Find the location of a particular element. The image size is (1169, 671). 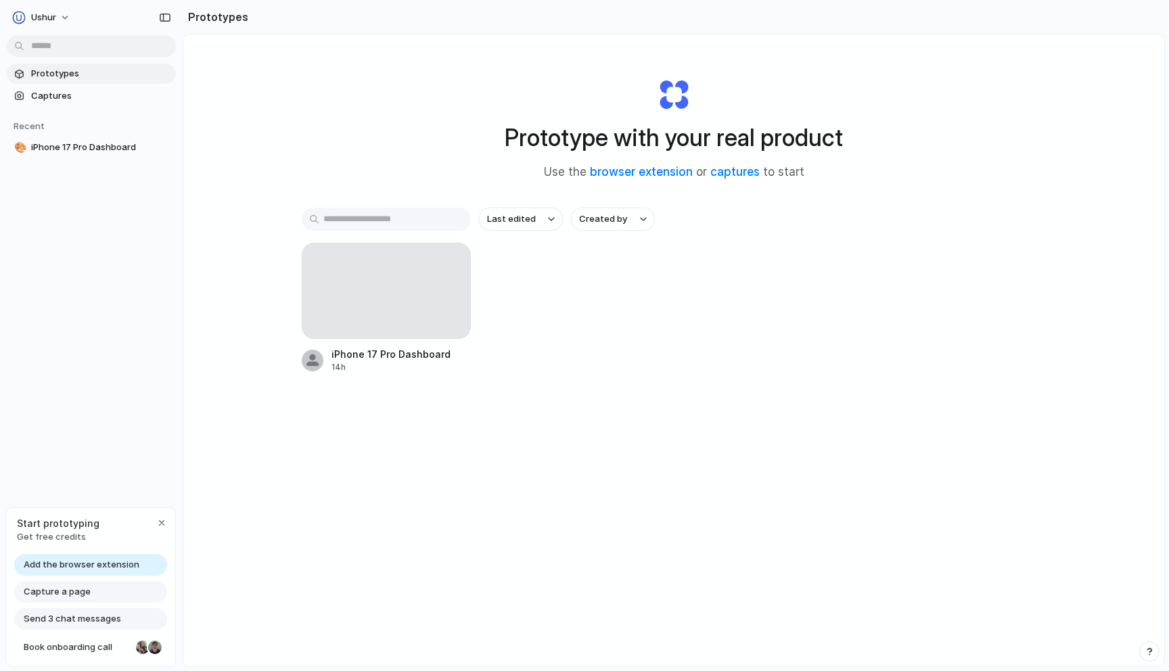

h1: Prototype with your real product is located at coordinates (674, 137).